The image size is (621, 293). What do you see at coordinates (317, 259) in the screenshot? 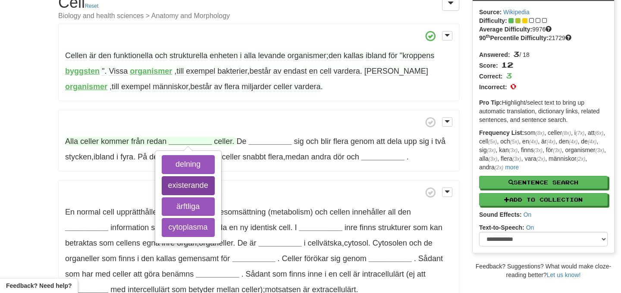
I see `span: förökar` at bounding box center [317, 259].